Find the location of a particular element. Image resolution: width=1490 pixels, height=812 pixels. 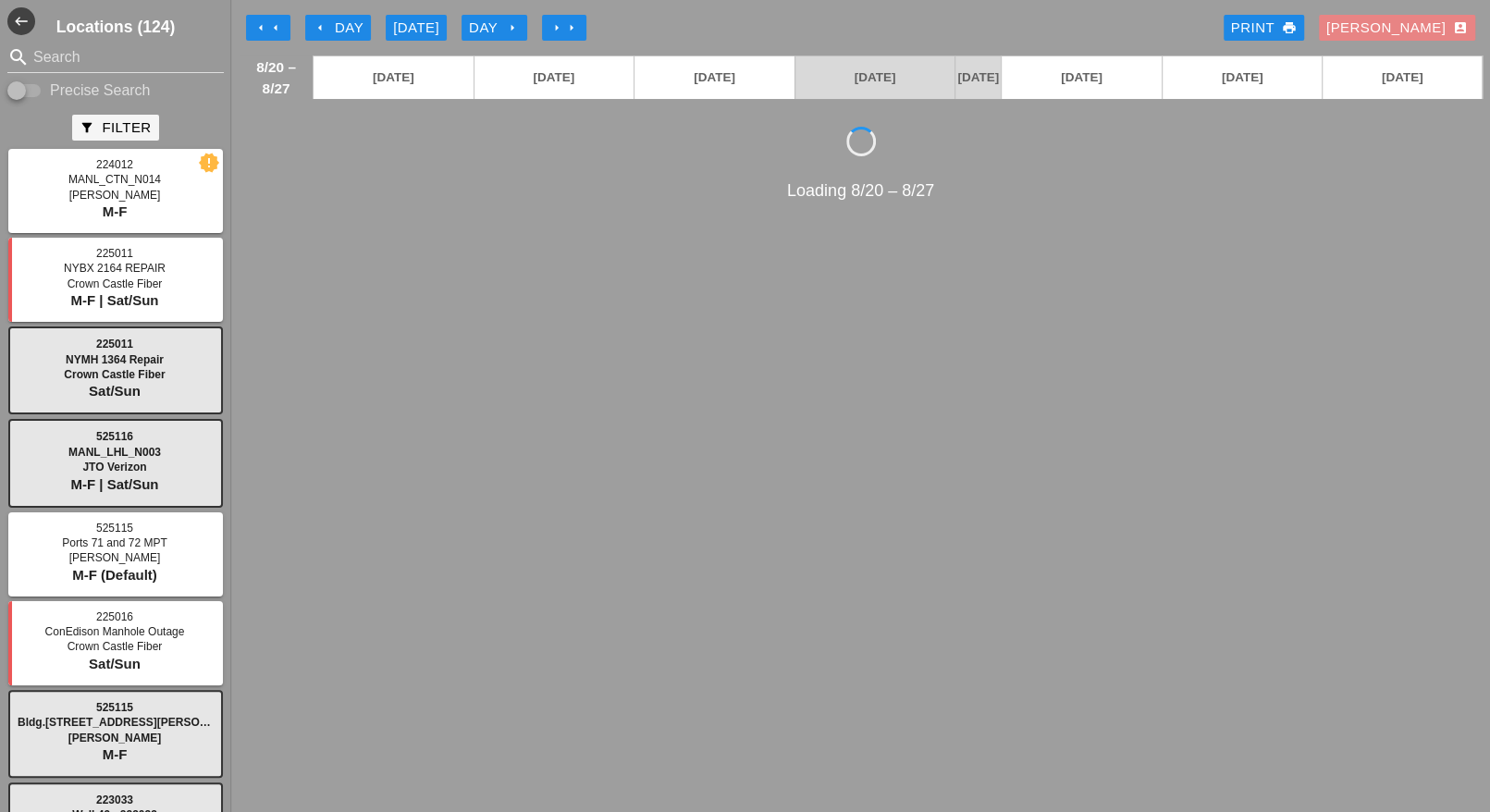

label: Precise Search is located at coordinates (99, 91).